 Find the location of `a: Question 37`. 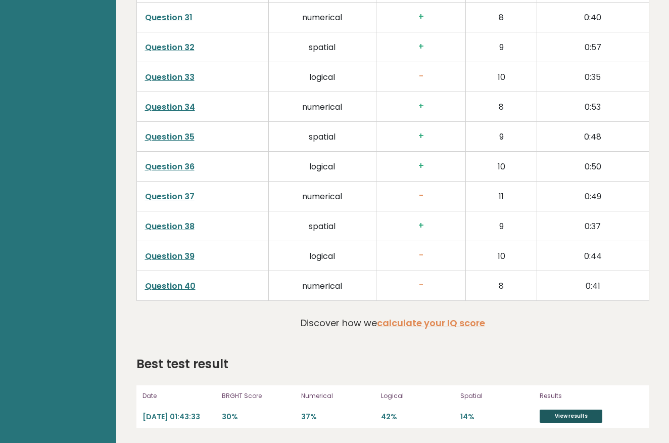

a: Question 37 is located at coordinates (170, 196).